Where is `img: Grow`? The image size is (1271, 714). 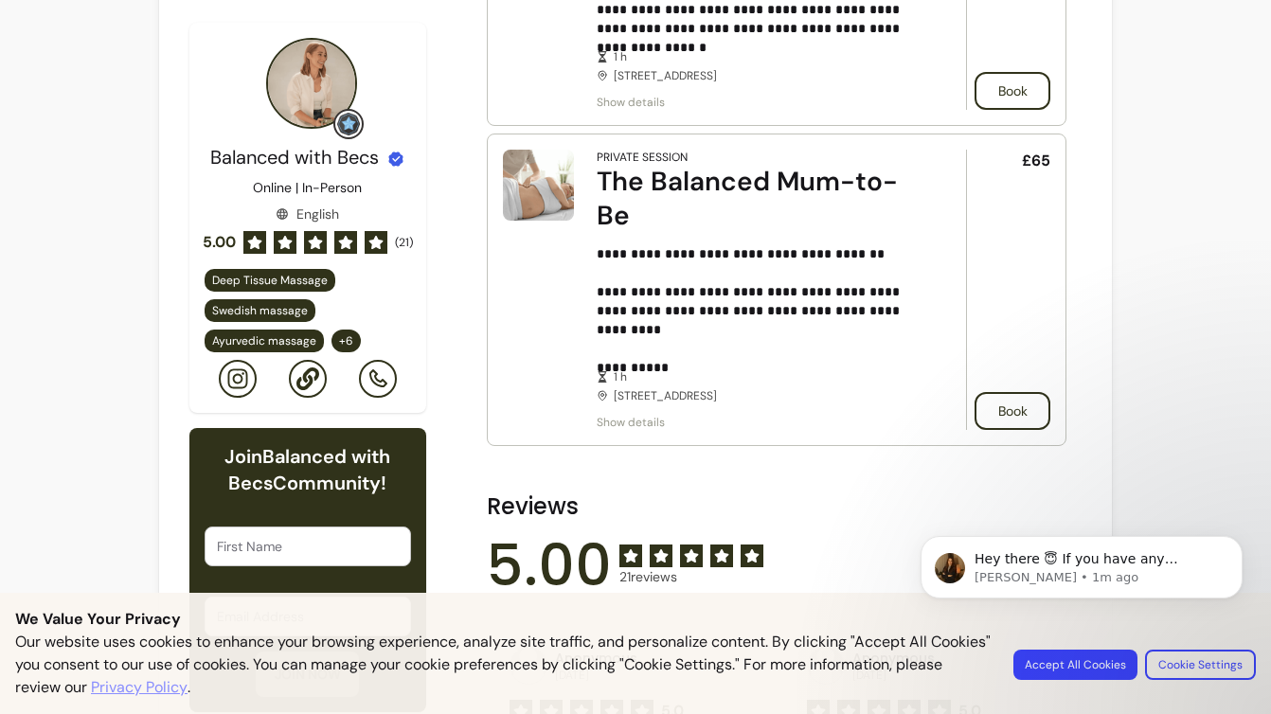 img: Grow is located at coordinates (349, 124).